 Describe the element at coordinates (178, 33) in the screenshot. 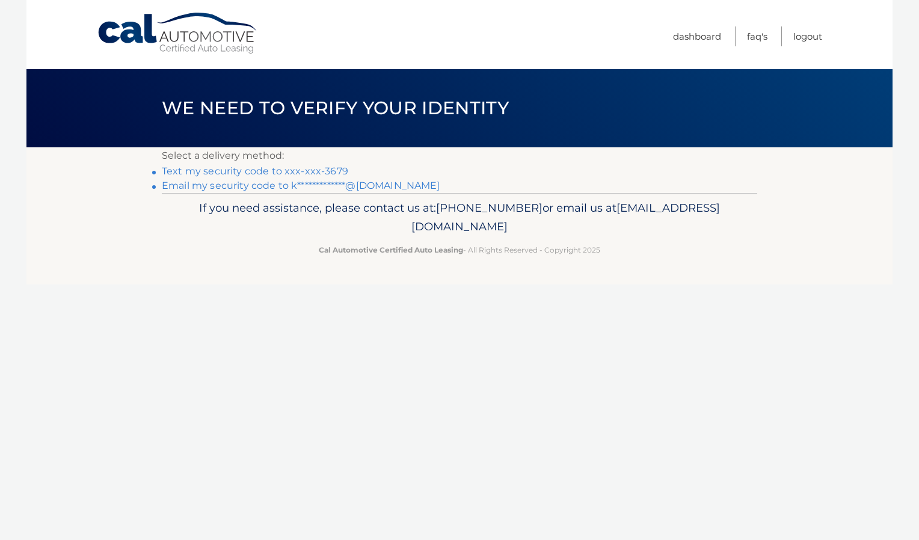

I see `a: Cal Automotive` at that location.